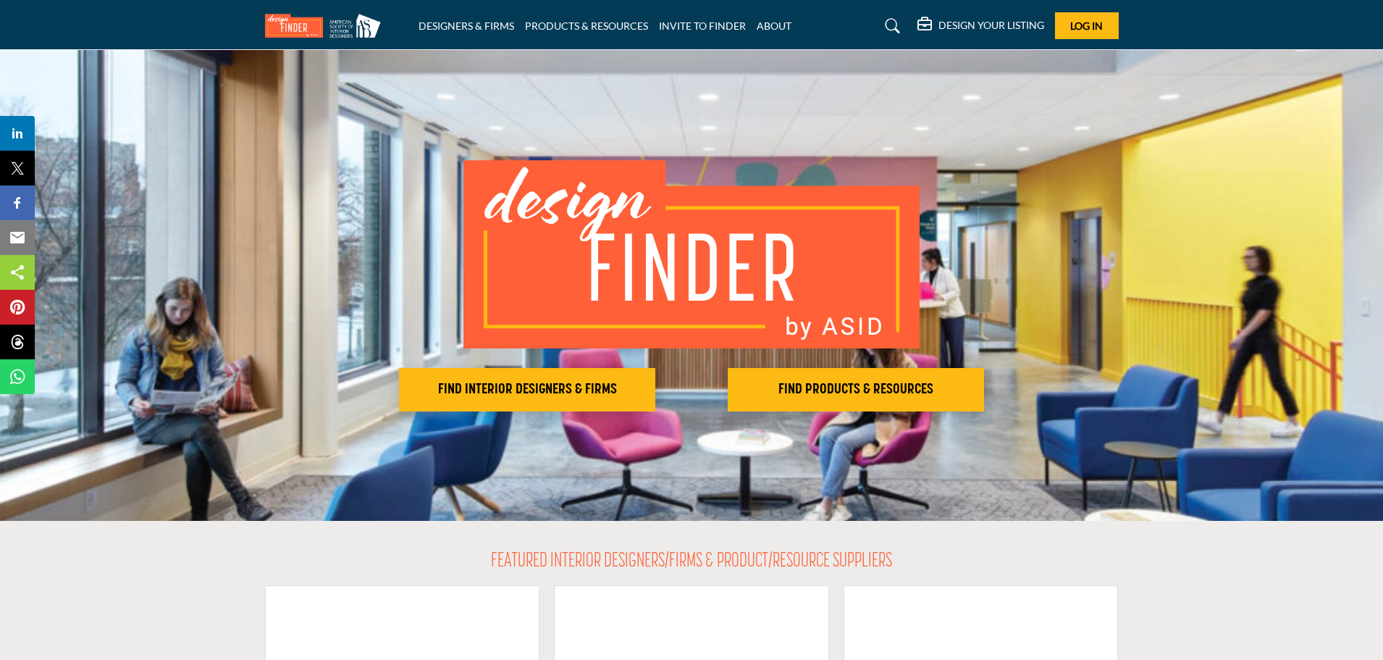  What do you see at coordinates (702, 25) in the screenshot?
I see `a: INVITE TO FINDER` at bounding box center [702, 25].